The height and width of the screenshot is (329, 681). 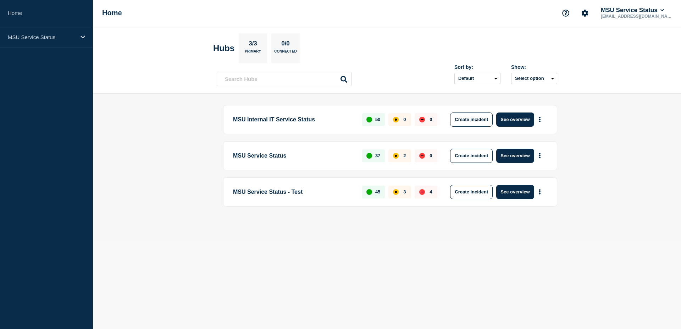 I want to click on div: Sort by:, so click(x=478, y=67).